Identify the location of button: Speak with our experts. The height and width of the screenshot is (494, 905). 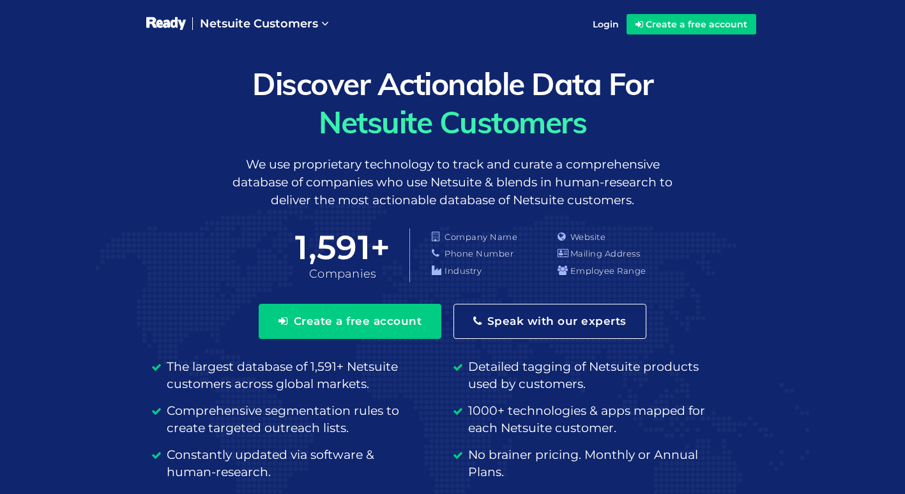
(550, 321).